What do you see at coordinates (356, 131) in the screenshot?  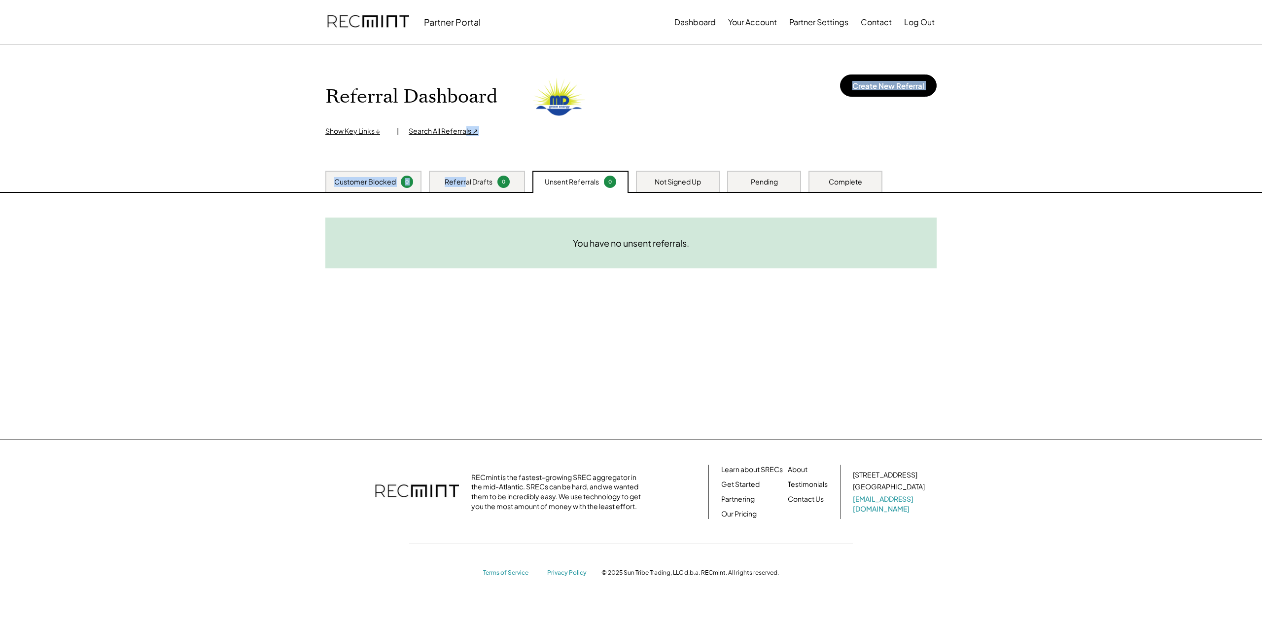 I see `div: Show Key Links ↓` at bounding box center [356, 131].